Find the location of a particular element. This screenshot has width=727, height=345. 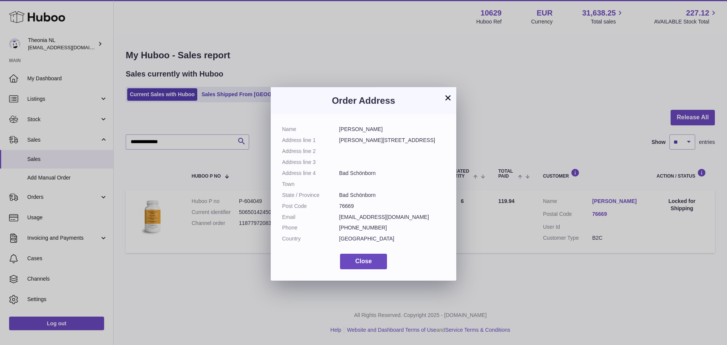

button: Close is located at coordinates (364, 261).